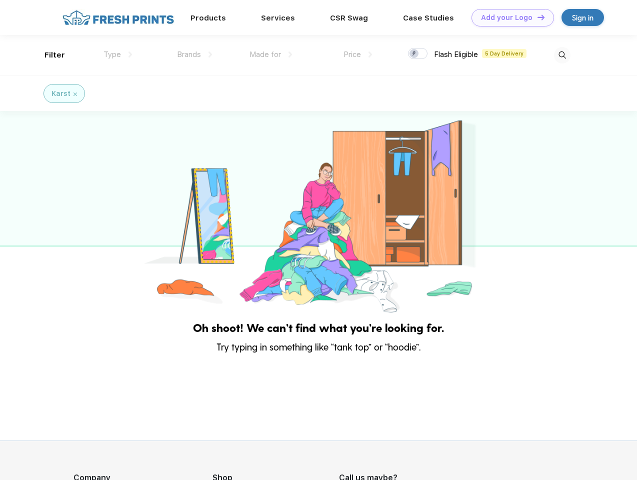 The image size is (637, 480). I want to click on span: Price, so click(352, 55).